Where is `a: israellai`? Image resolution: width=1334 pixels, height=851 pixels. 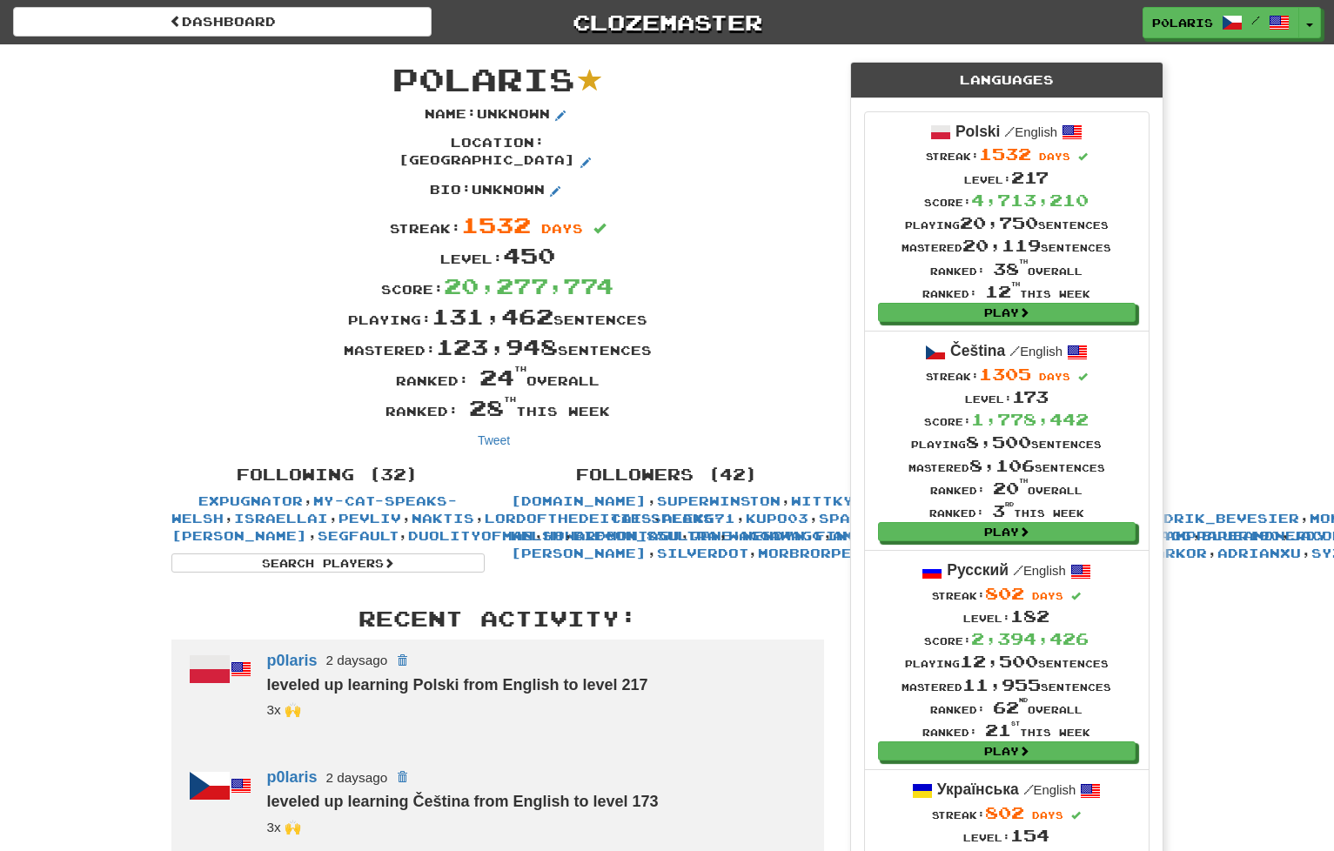 a: israellai is located at coordinates (281, 518).